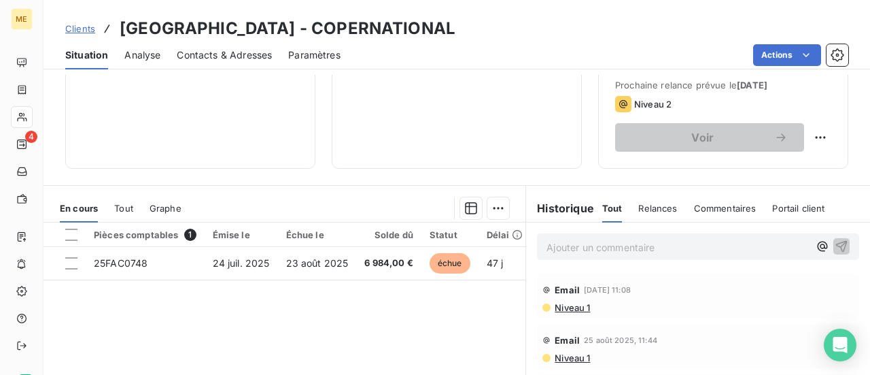 Image resolution: width=870 pixels, height=375 pixels. What do you see at coordinates (165, 208) in the screenshot?
I see `span: Graphe` at bounding box center [165, 208].